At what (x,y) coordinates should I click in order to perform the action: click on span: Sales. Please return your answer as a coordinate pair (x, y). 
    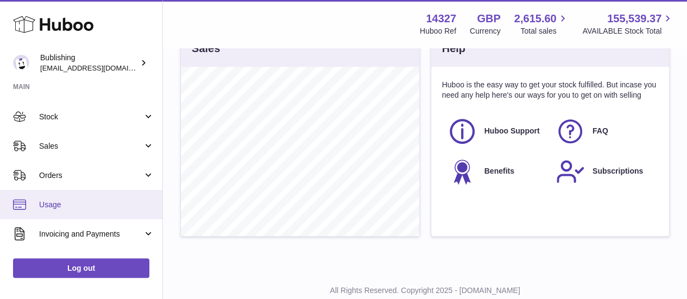
    Looking at the image, I should click on (91, 146).